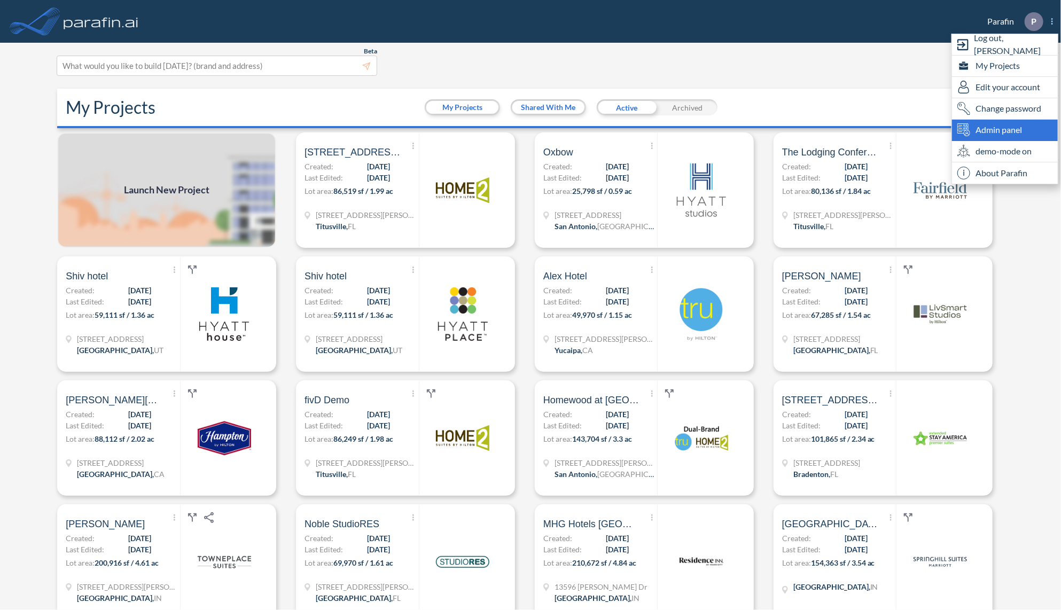 This screenshot has width=1061, height=610. What do you see at coordinates (604, 563) in the screenshot?
I see `span: 210,672 sf / 4.84 ac` at bounding box center [604, 563].